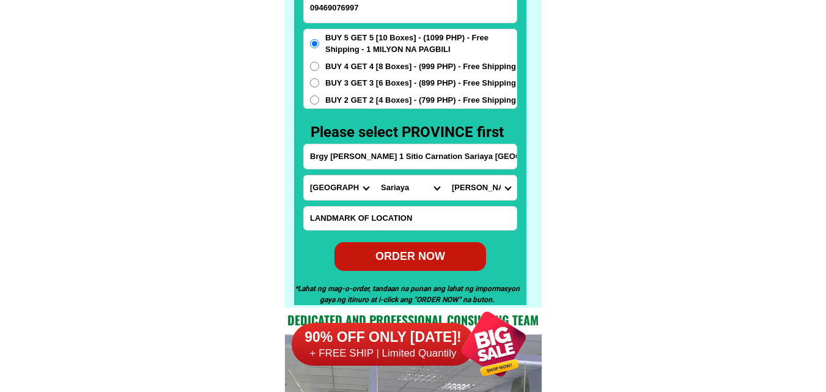  Describe the element at coordinates (421, 83) in the screenshot. I see `span: BUY 3 GET 3 [6 Boxes] - (899 PHP) - Free Shipping` at that location.